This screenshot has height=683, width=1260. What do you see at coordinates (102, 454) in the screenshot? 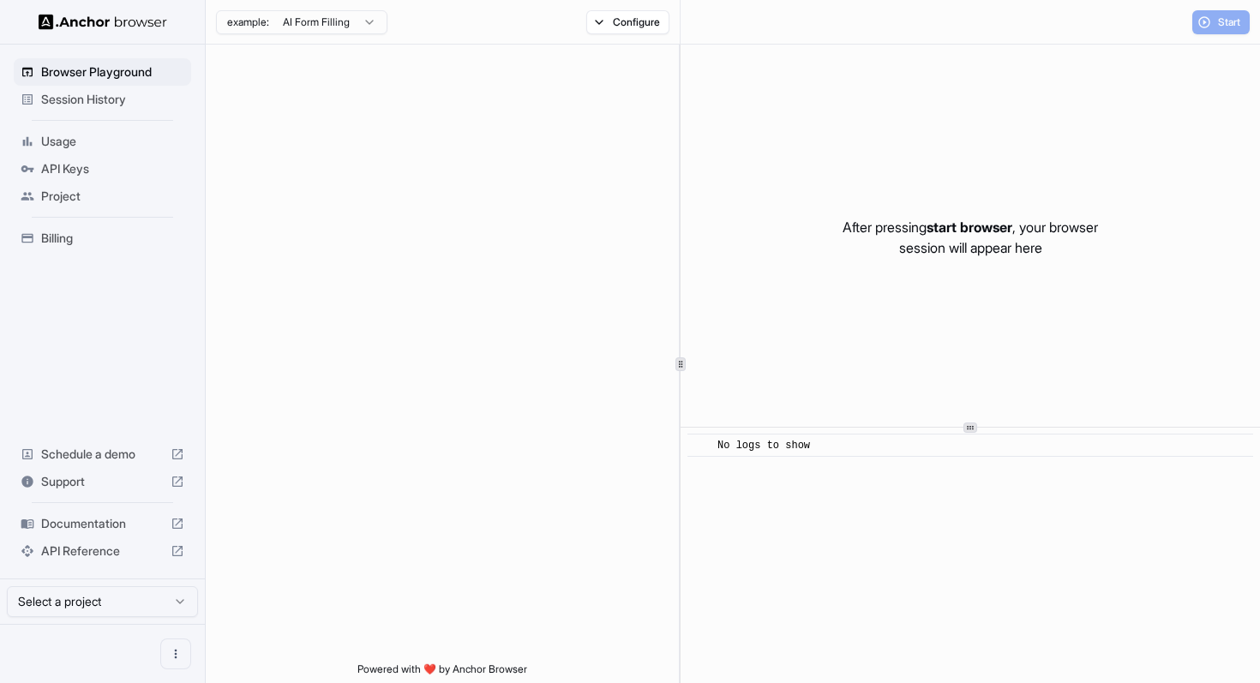
I see `div: Schedule a demo` at bounding box center [102, 454].